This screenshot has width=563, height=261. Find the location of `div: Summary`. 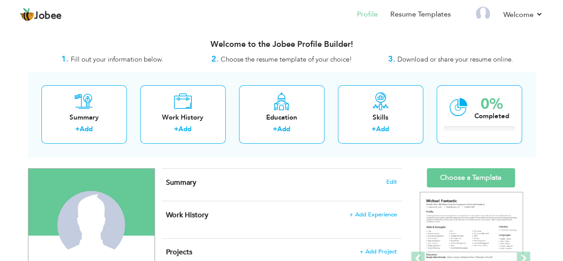

div: Summary is located at coordinates (84, 117).